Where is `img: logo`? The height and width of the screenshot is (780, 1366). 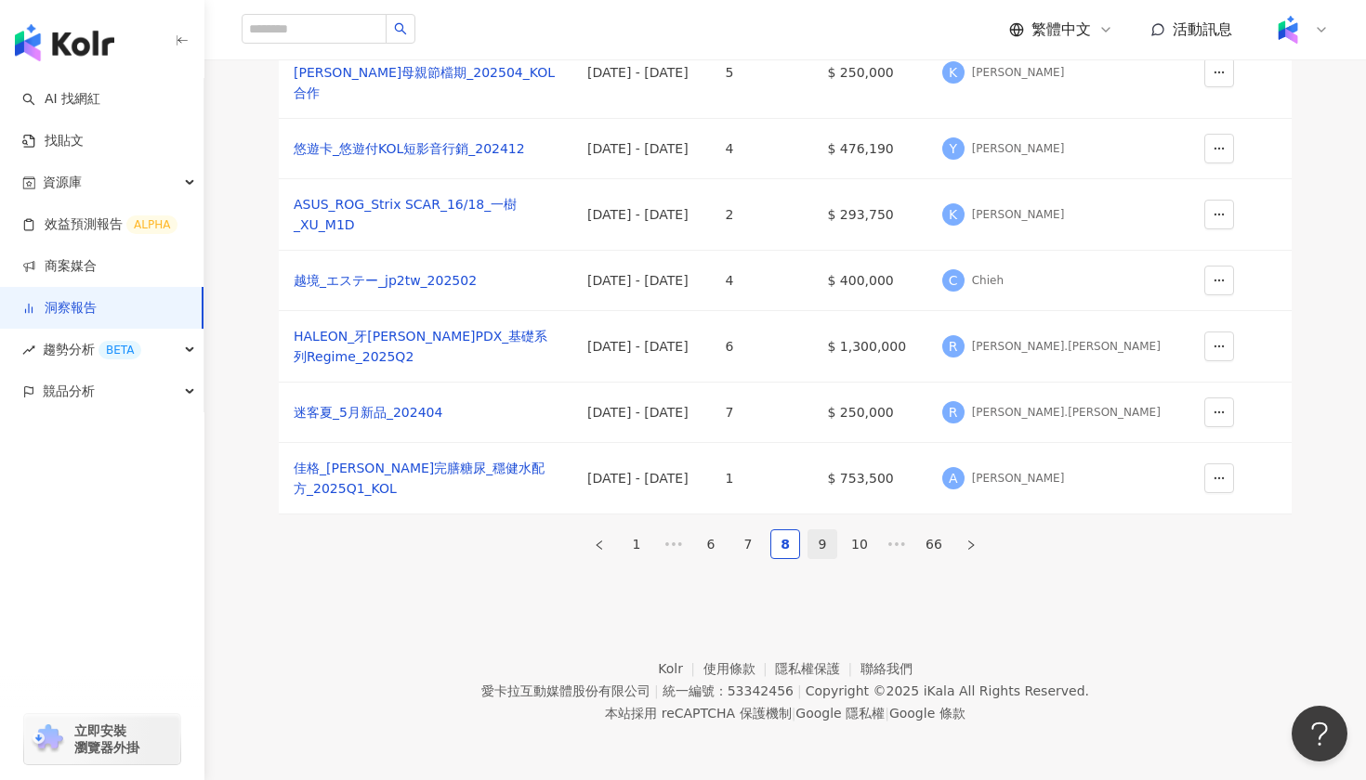 img: logo is located at coordinates (64, 43).